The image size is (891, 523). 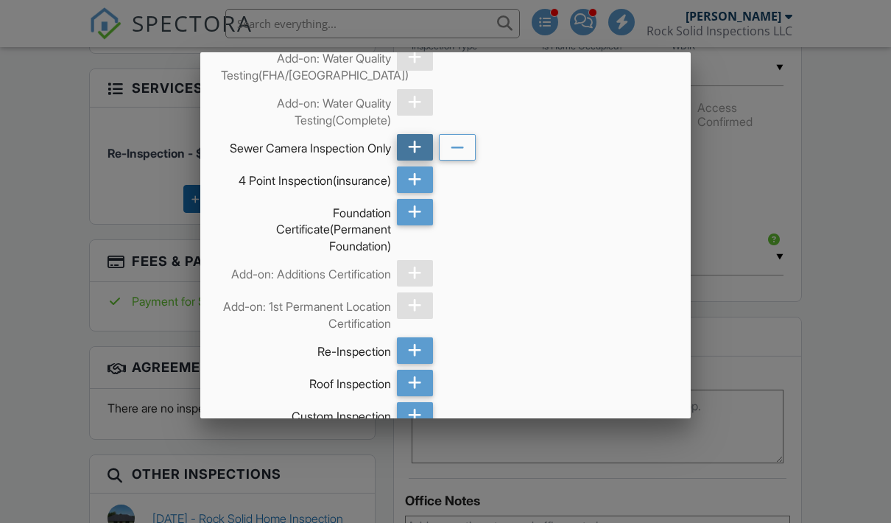 I want to click on div: Roof Inspection, so click(x=305, y=381).